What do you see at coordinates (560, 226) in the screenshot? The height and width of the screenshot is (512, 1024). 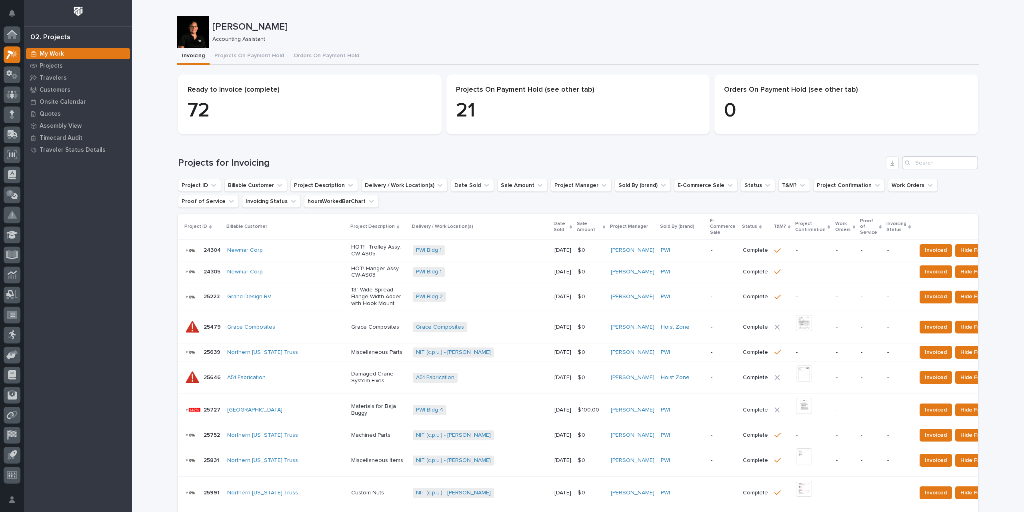 I see `p: Date Sold` at bounding box center [560, 226].